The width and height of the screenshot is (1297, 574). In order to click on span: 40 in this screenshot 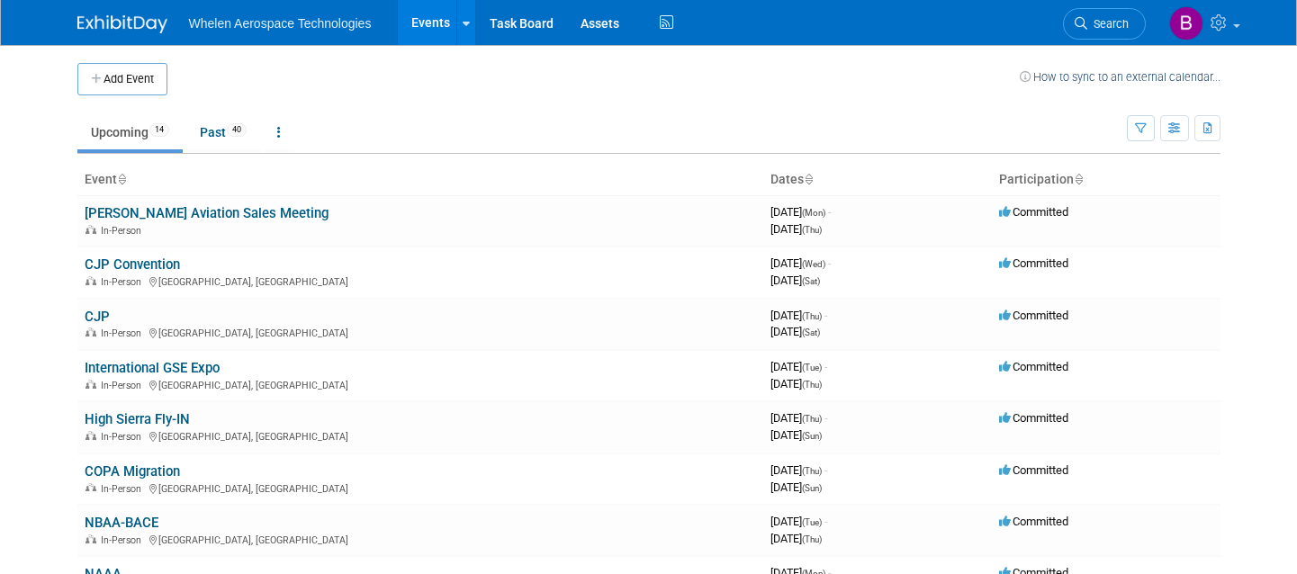, I will do `click(237, 130)`.